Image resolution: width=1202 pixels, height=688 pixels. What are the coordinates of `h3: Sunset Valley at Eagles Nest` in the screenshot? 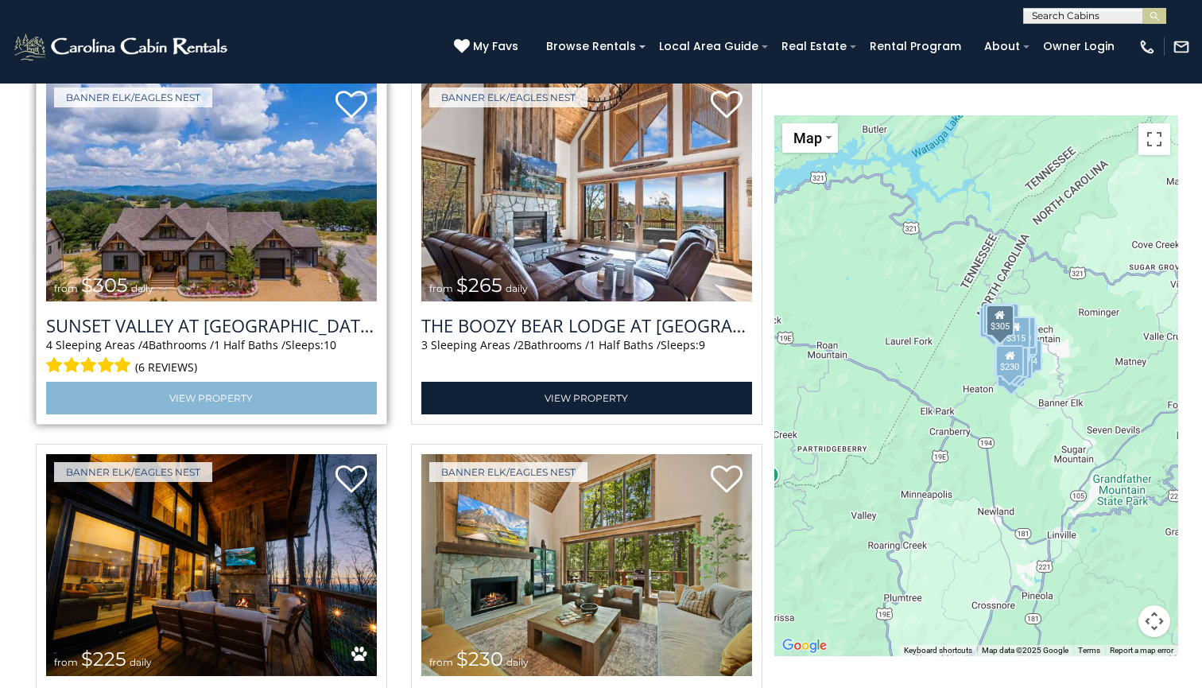 It's located at (212, 325).